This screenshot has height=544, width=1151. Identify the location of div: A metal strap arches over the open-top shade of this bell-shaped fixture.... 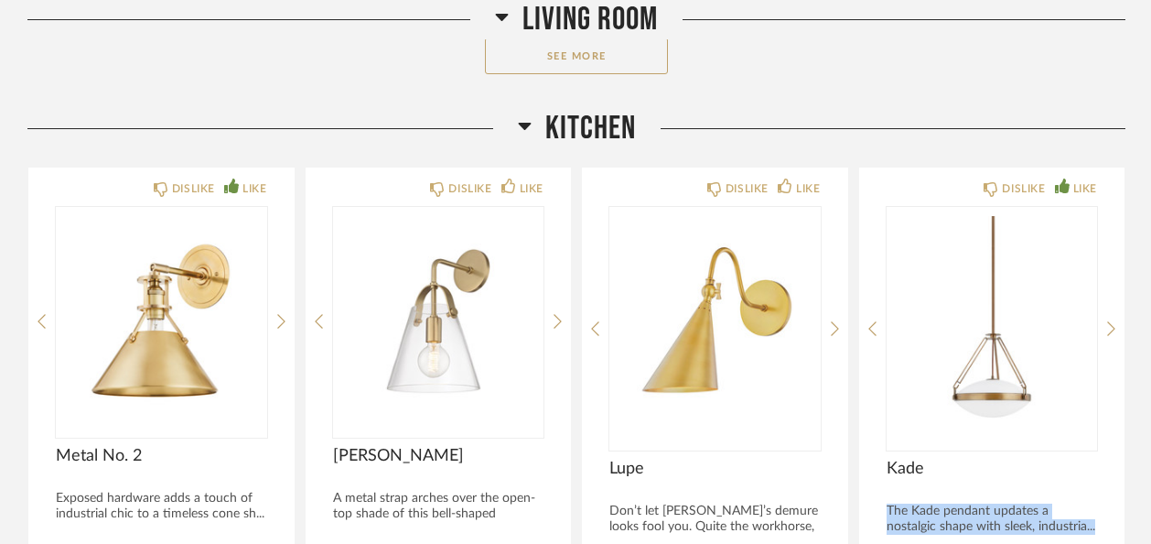
(438, 513).